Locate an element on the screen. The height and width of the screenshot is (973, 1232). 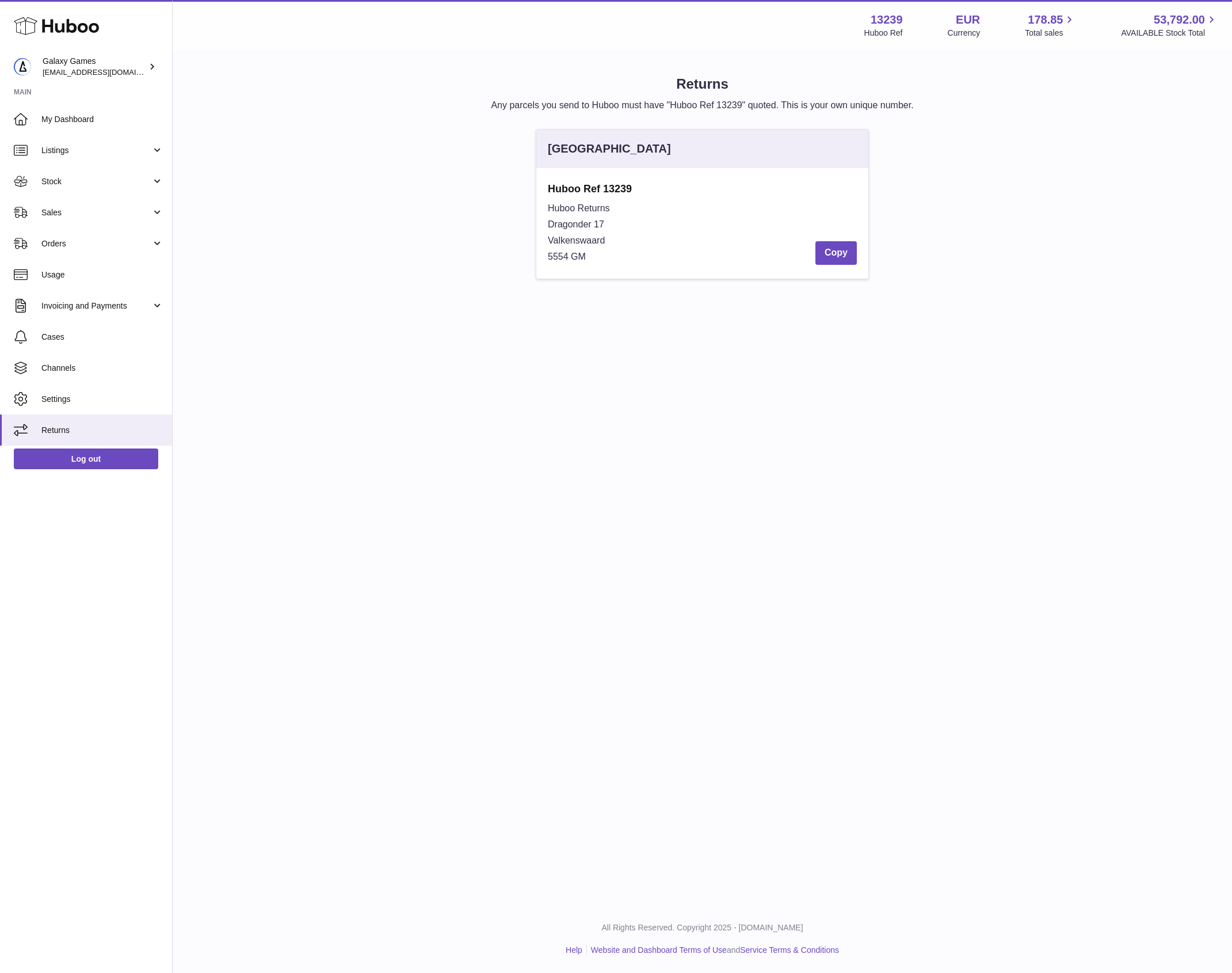
div: Galaxy Games is located at coordinates (95, 67).